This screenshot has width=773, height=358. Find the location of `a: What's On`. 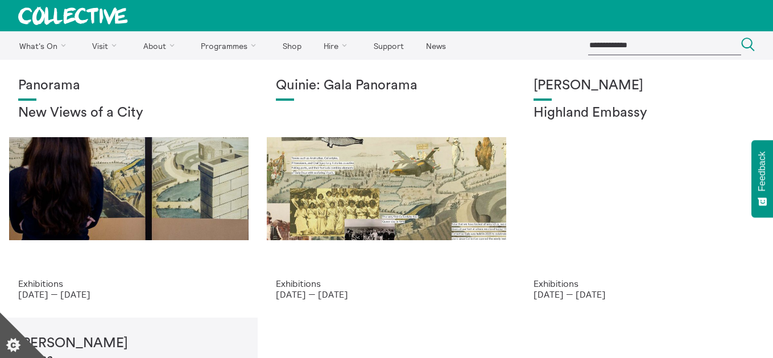

a: What's On is located at coordinates (44, 45).